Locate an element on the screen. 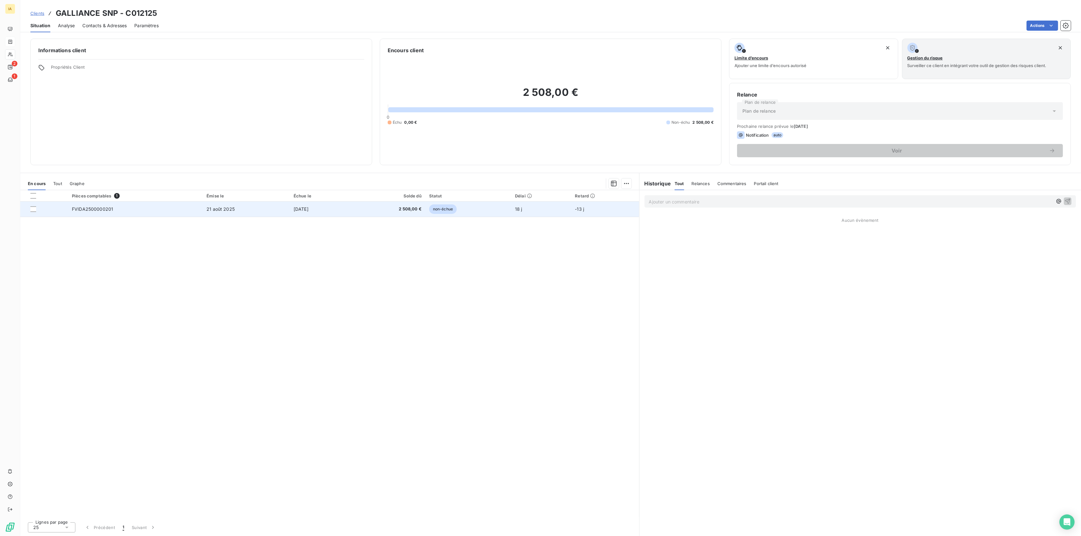 This screenshot has height=536, width=1081. h6: Encours client is located at coordinates (406, 50).